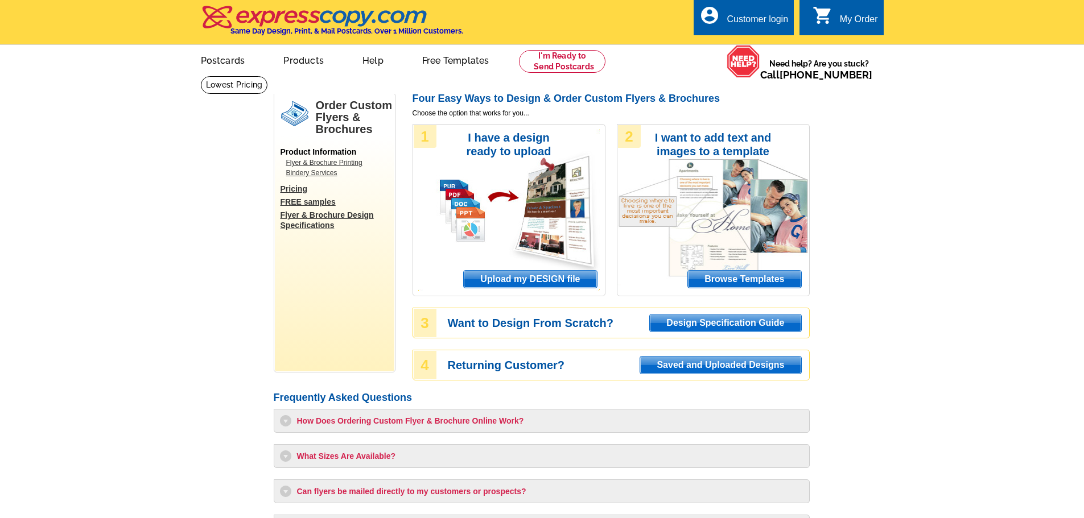  Describe the element at coordinates (720, 365) in the screenshot. I see `span: Saved and Uploaded Designs` at that location.